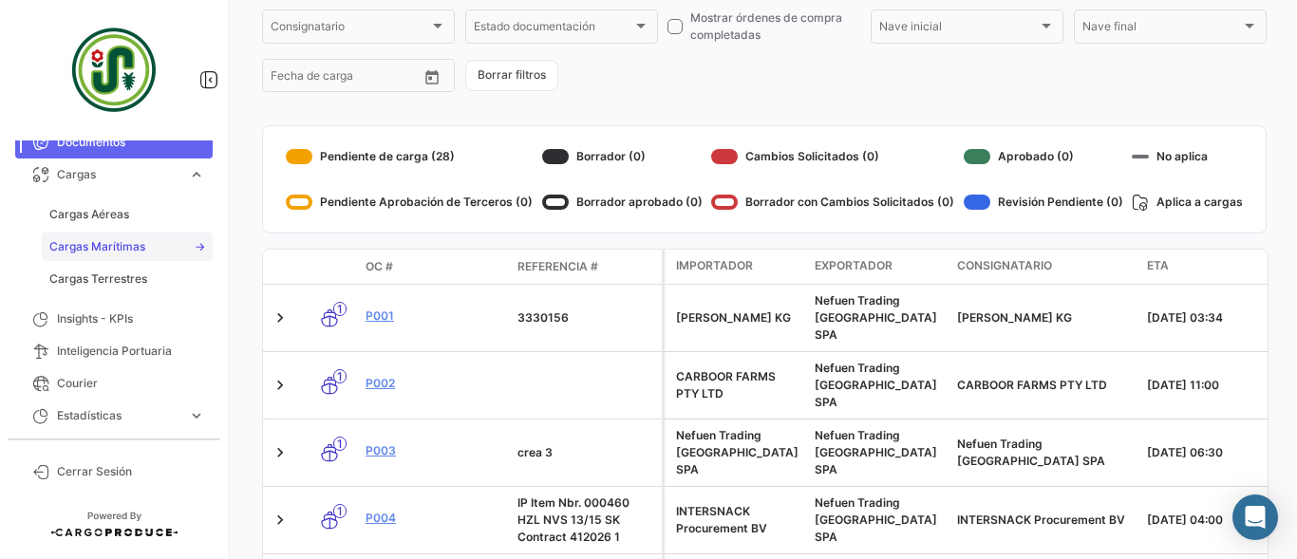 This screenshot has height=559, width=1297. What do you see at coordinates (434, 267) in the screenshot?
I see `datatable-header-cell: OC #` at bounding box center [434, 267].